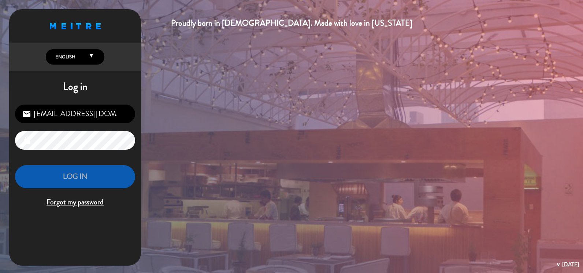  What do you see at coordinates (64, 57) in the screenshot?
I see `span: English` at bounding box center [64, 57].